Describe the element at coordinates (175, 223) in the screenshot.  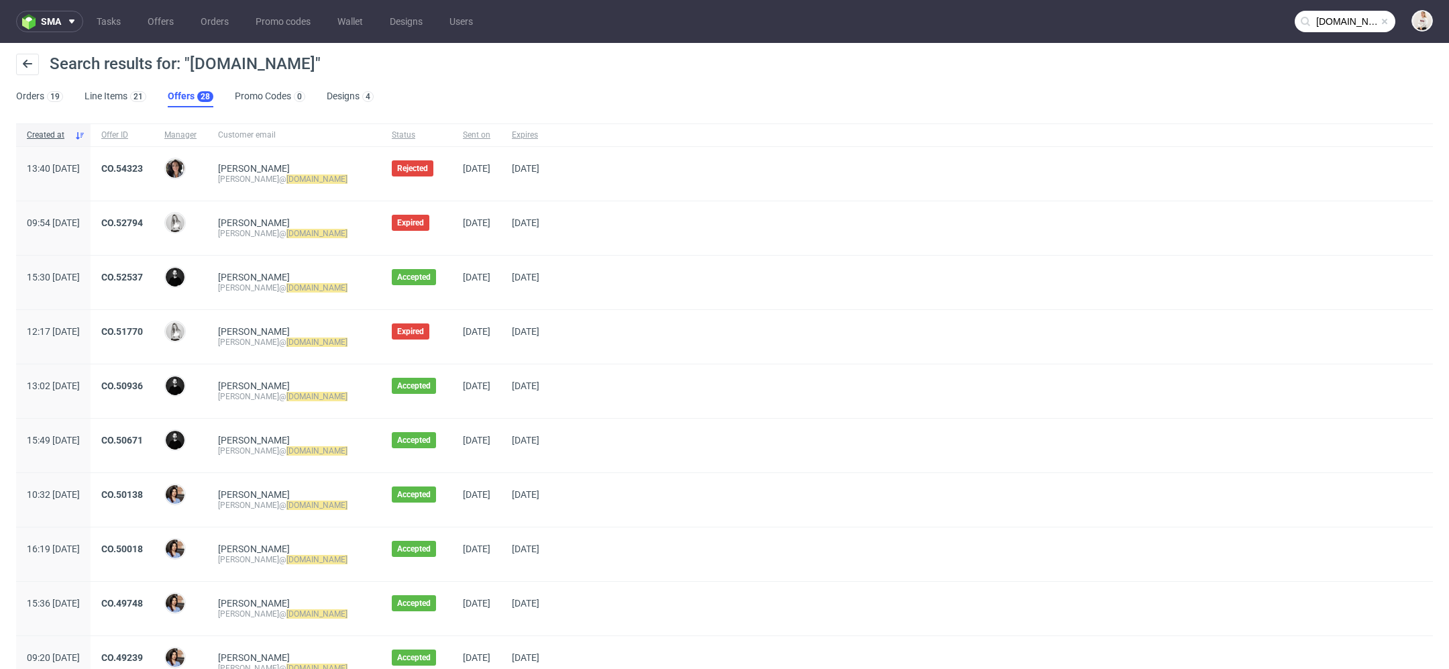
I see `img: Dominika Herszel` at that location.